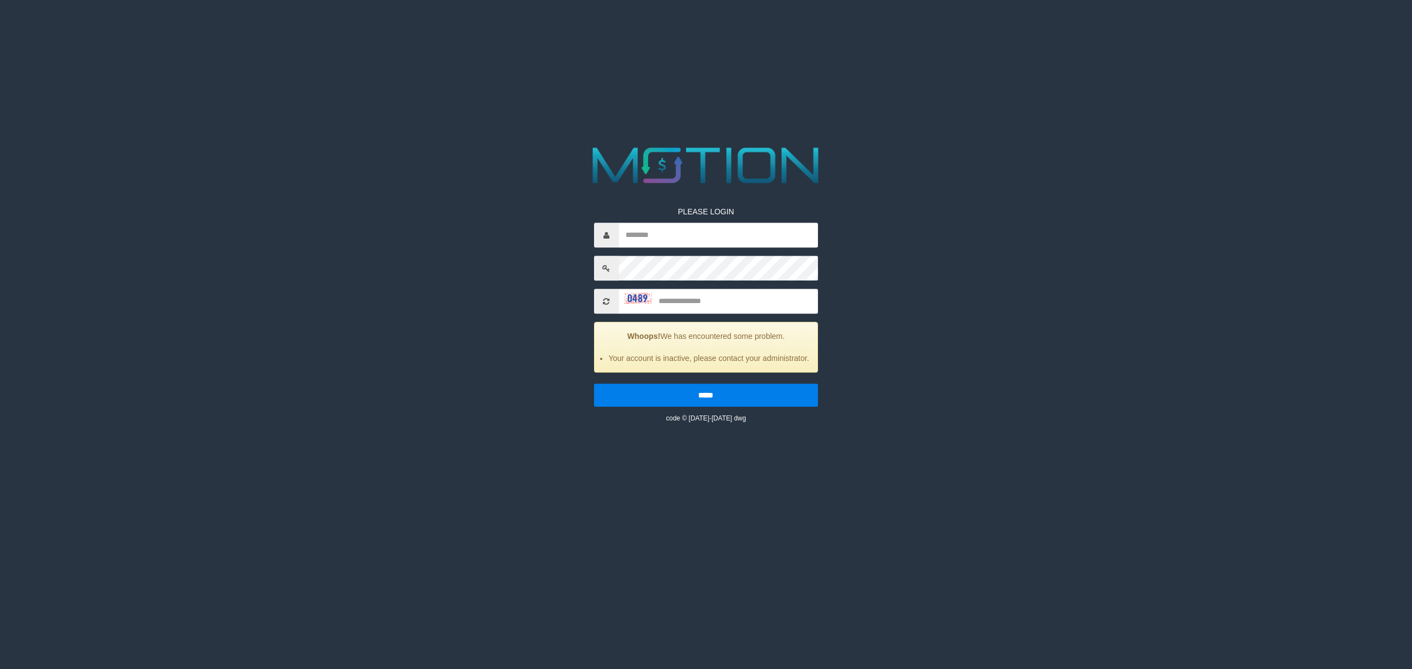  I want to click on p: PLEASE LOGIN, so click(706, 212).